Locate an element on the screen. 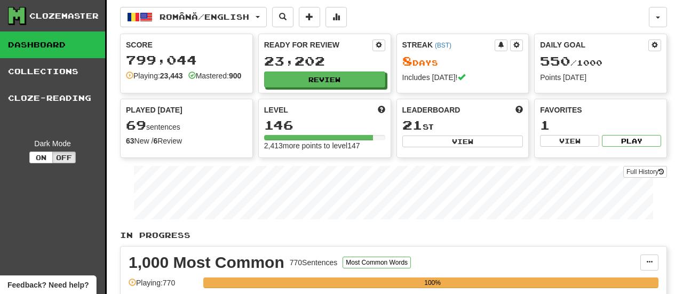 The height and width of the screenshot is (294, 675). div: st is located at coordinates (463, 125).